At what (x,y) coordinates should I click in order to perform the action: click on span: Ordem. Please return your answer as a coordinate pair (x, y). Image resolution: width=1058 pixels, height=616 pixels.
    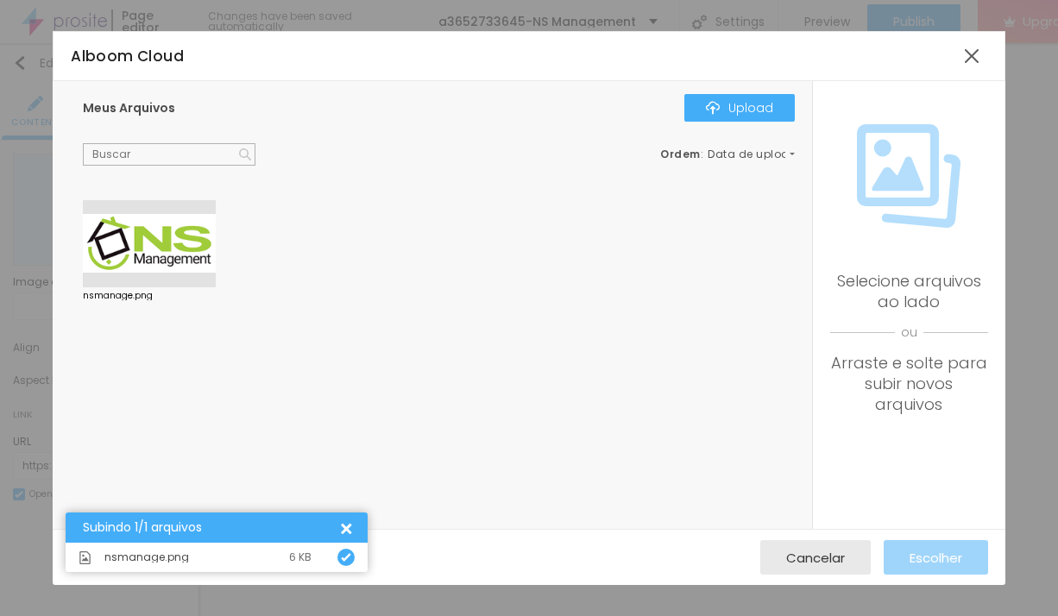
    Looking at the image, I should click on (680, 154).